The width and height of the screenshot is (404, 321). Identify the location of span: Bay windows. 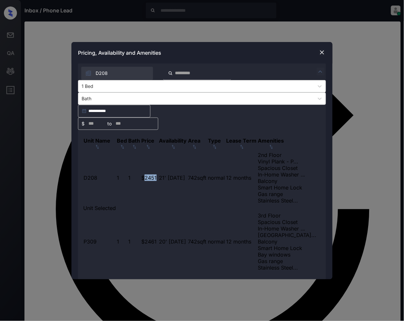
(274, 255).